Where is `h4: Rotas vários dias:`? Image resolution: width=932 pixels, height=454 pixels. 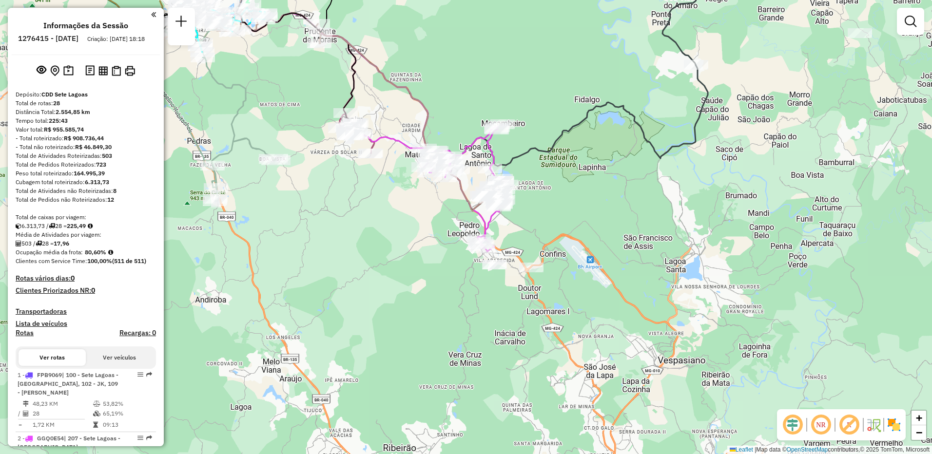 h4: Rotas vários dias: is located at coordinates (86, 278).